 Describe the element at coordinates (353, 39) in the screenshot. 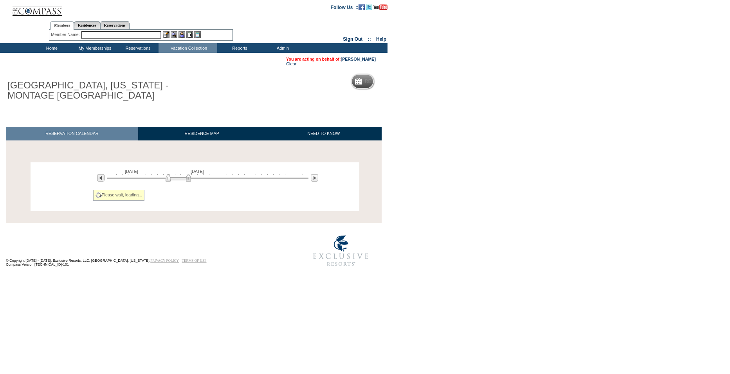

I see `a: Sign Out` at that location.